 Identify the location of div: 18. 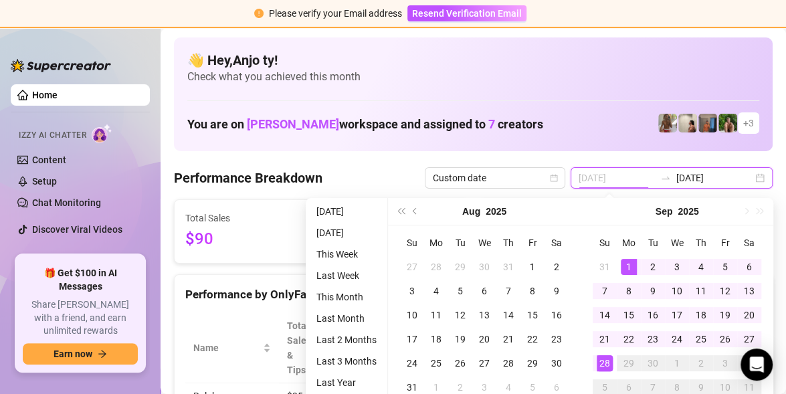
(436, 339).